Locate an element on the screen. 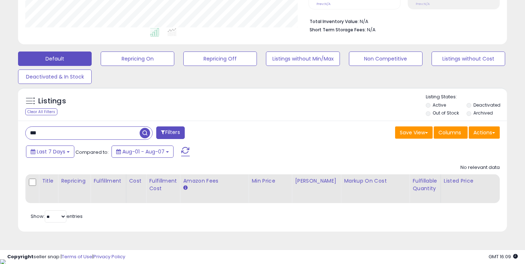 Image resolution: width=525 pixels, height=264 pixels. div: Title is located at coordinates (48, 181).